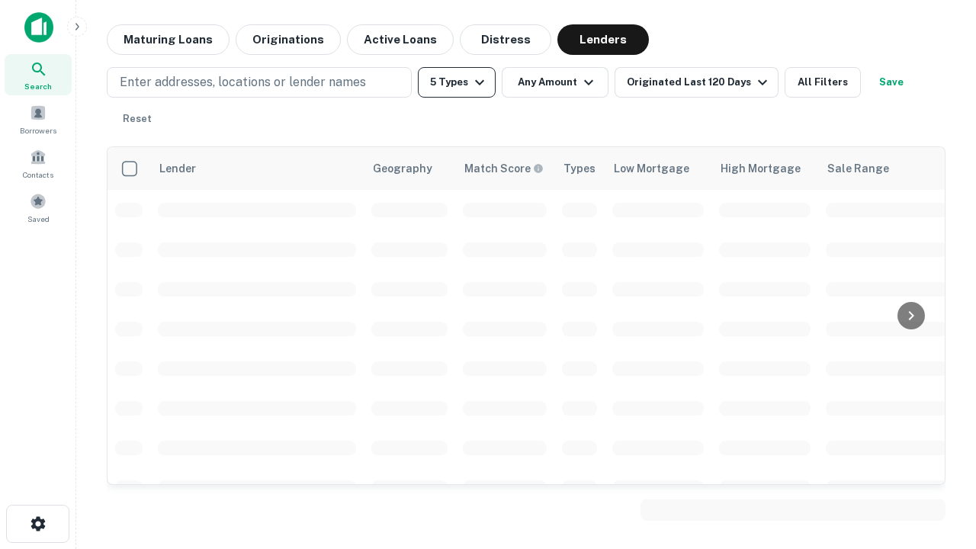 This screenshot has width=976, height=549. Describe the element at coordinates (699, 82) in the screenshot. I see `div: Originated Last 120 Days` at that location.